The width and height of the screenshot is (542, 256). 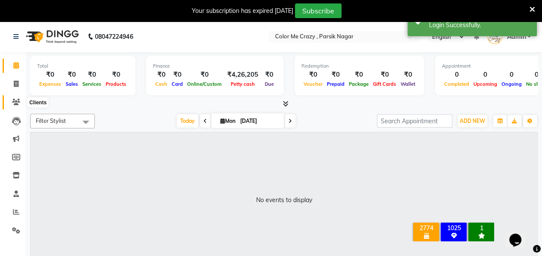 What do you see at coordinates (92, 84) in the screenshot?
I see `span: Services` at bounding box center [92, 84].